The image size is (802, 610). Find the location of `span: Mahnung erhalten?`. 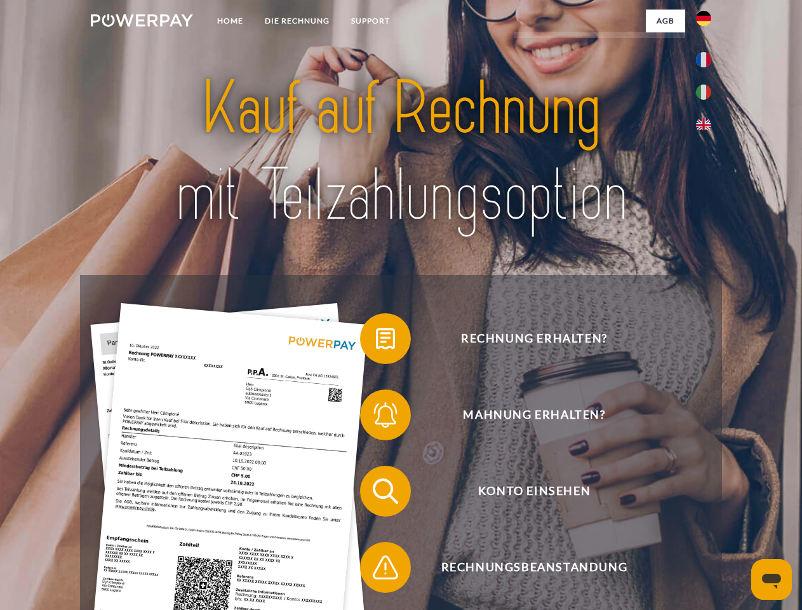

span: Mahnung erhalten? is located at coordinates (534, 415).